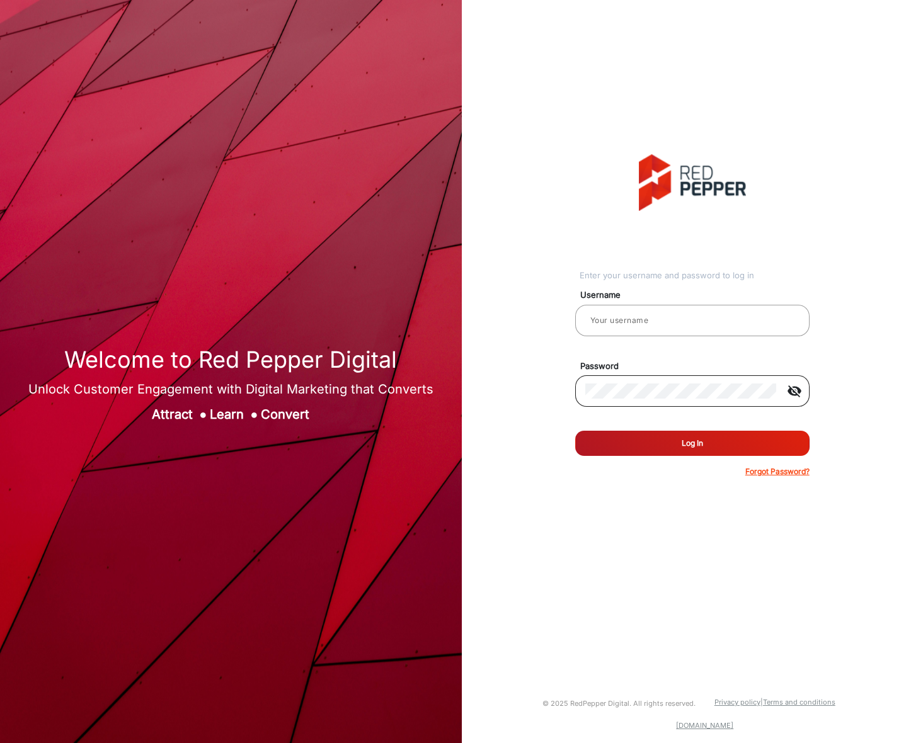 This screenshot has height=743, width=923. Describe the element at coordinates (231, 415) in the screenshot. I see `div: Attract Learn Convert` at that location.